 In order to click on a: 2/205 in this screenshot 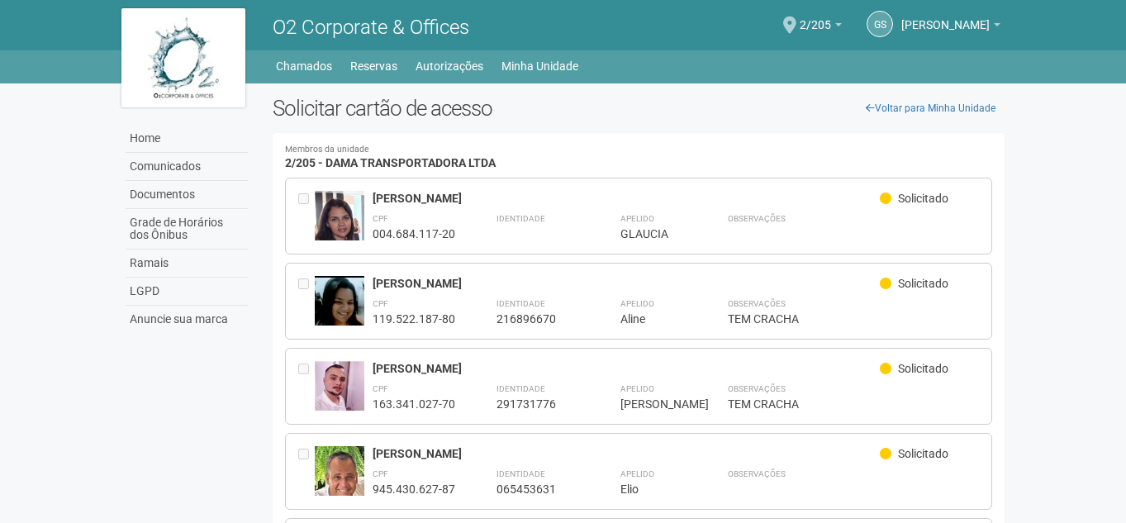, I will do `click(820, 27)`.